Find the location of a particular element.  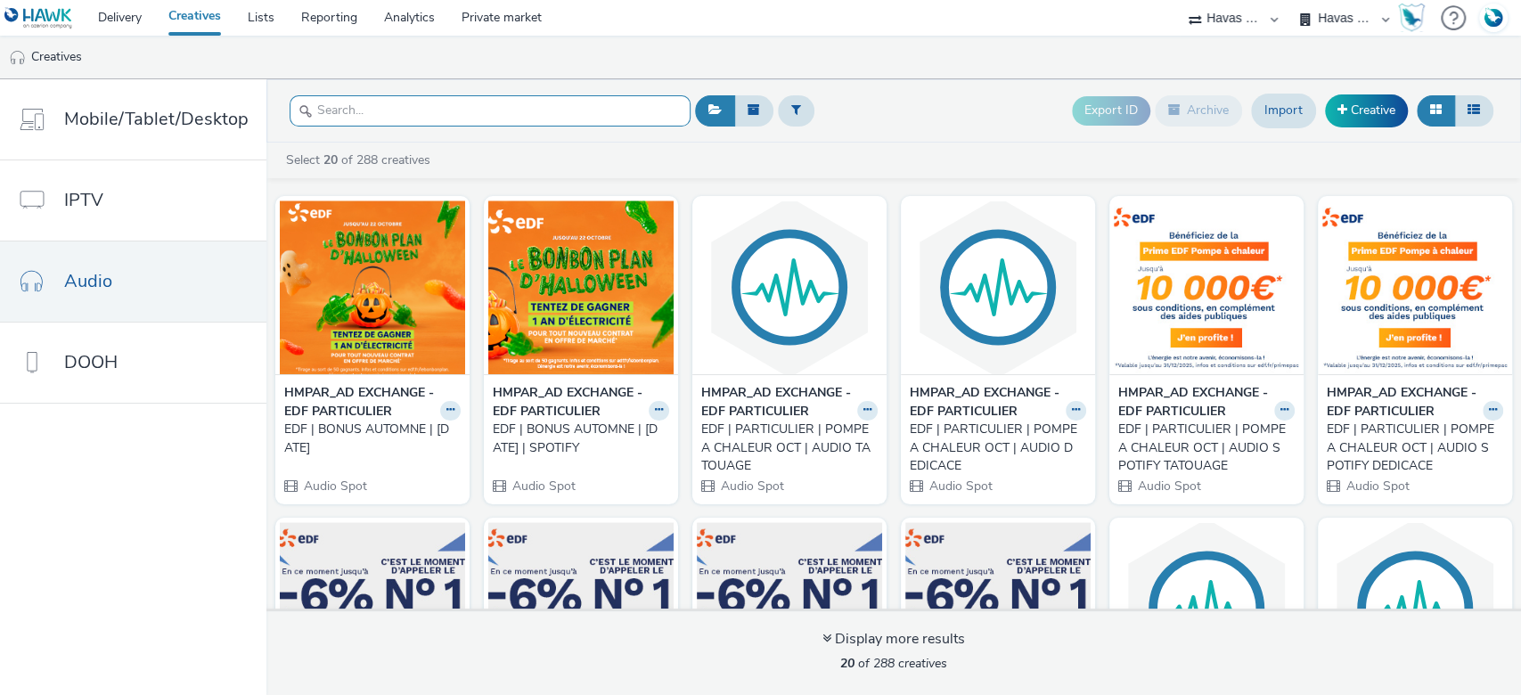

input: Search... is located at coordinates (490, 111).